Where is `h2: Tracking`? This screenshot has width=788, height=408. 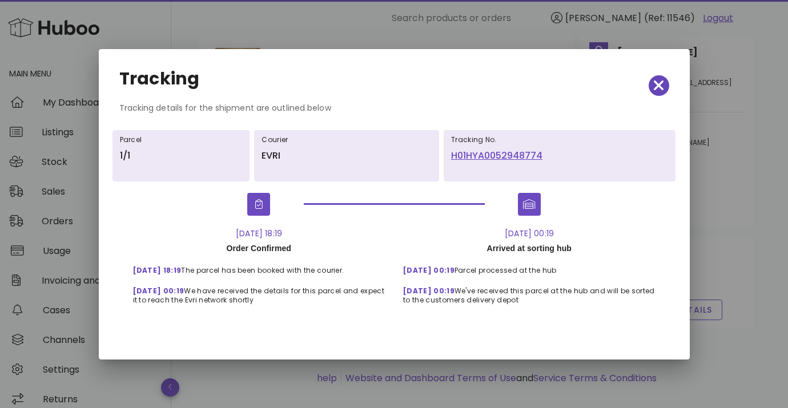
h2: Tracking is located at coordinates (159, 79).